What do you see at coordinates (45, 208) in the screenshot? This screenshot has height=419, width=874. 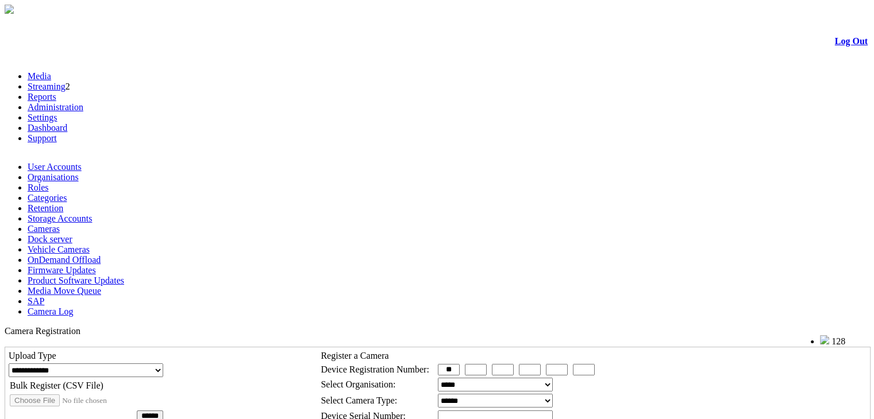 I see `a: Retention` at bounding box center [45, 208].